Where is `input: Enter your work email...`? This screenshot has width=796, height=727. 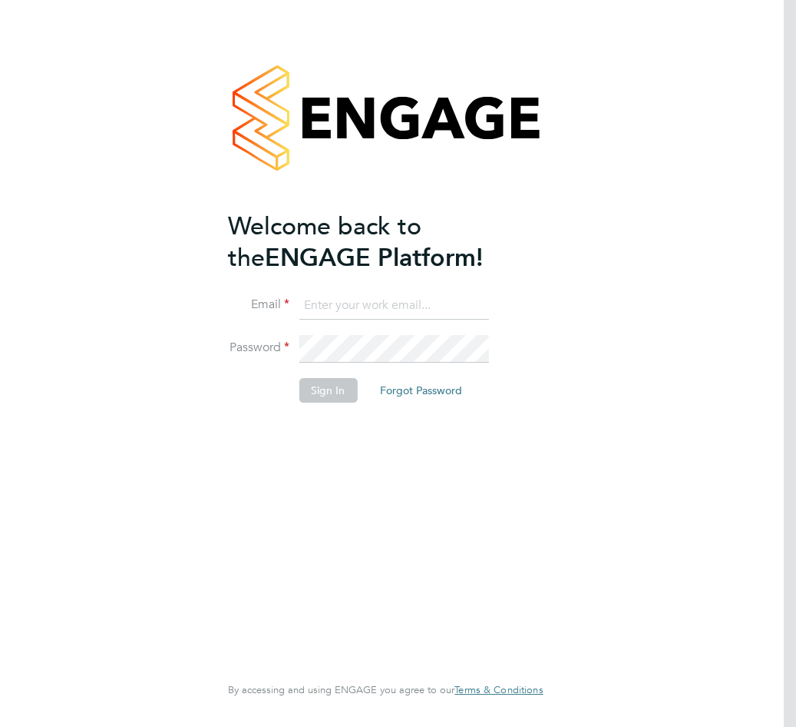
input: Enter your work email... is located at coordinates (393, 306).